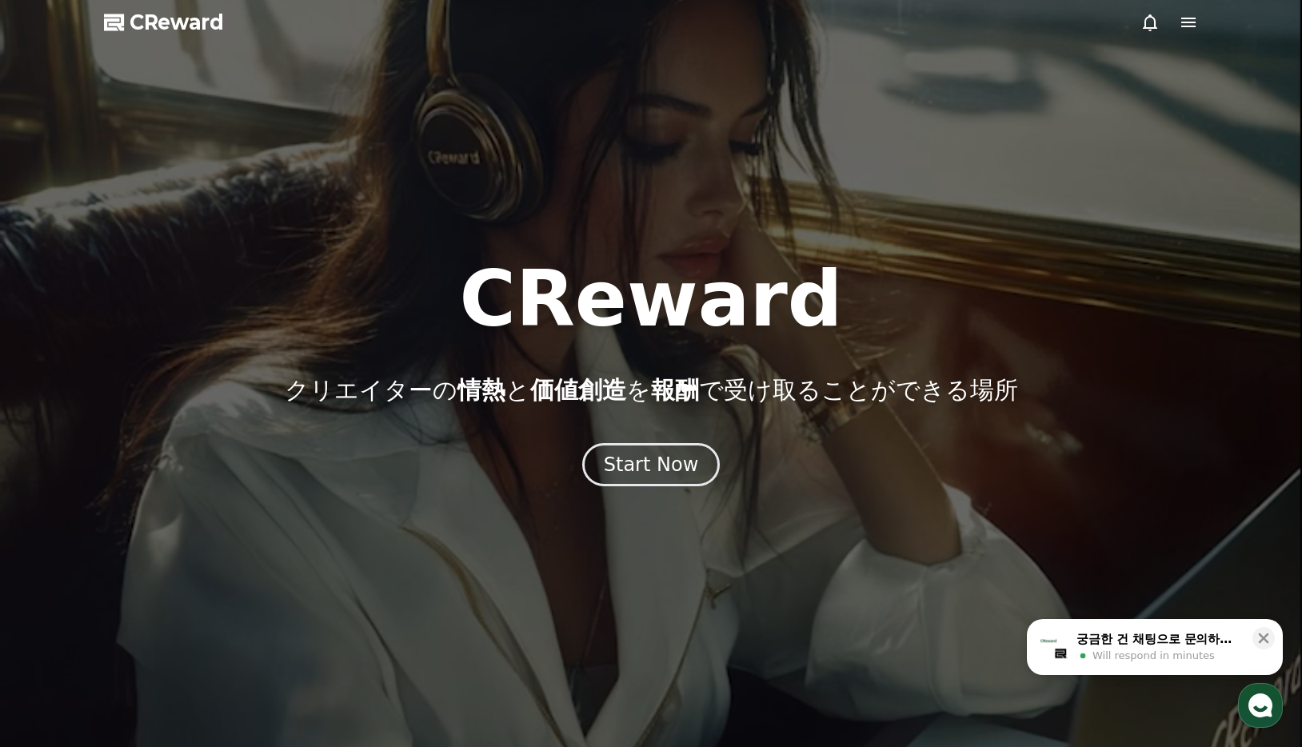 This screenshot has width=1302, height=747. What do you see at coordinates (578, 390) in the screenshot?
I see `span: 価値創造` at bounding box center [578, 390].